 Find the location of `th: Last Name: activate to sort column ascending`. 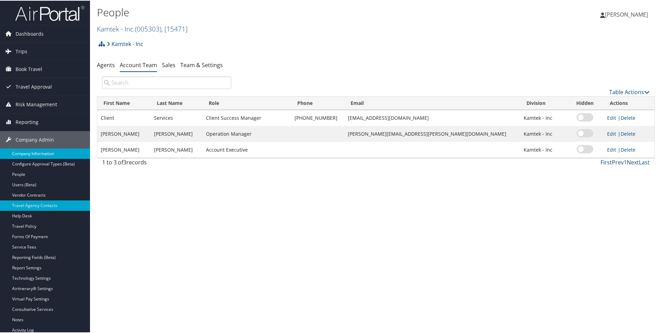

th: Last Name: activate to sort column ascending is located at coordinates (177, 103).